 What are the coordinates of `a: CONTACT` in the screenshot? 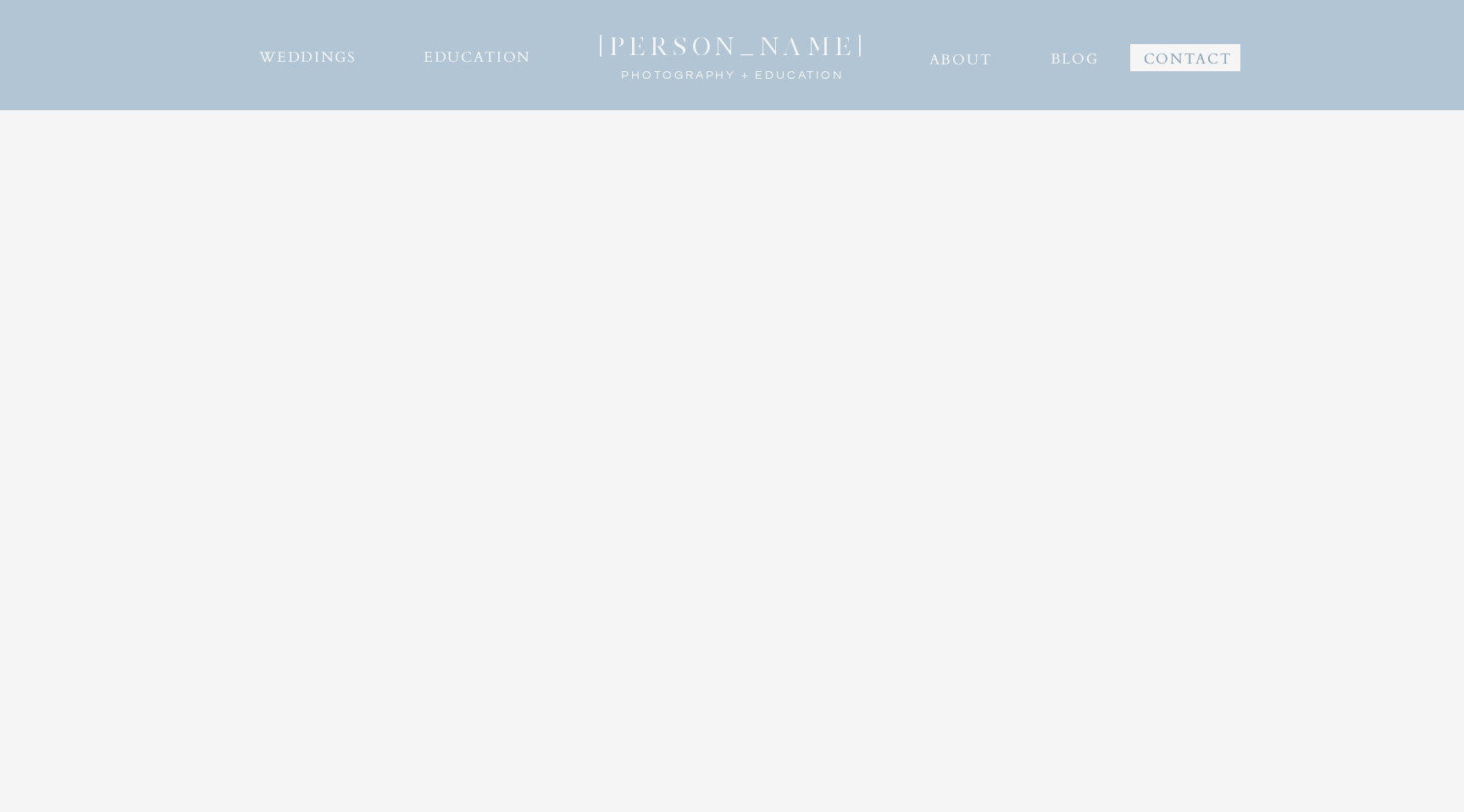 It's located at (1188, 55).